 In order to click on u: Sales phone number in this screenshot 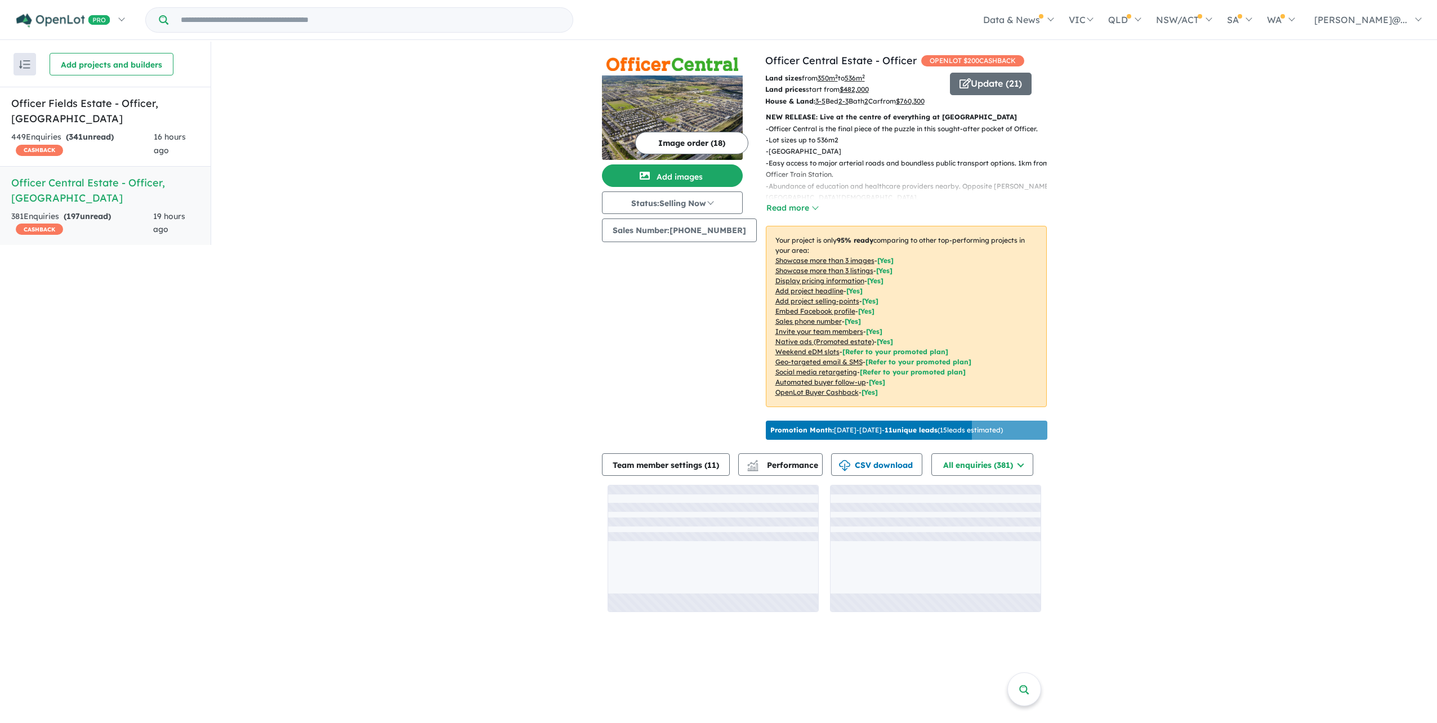, I will do `click(808, 321)`.